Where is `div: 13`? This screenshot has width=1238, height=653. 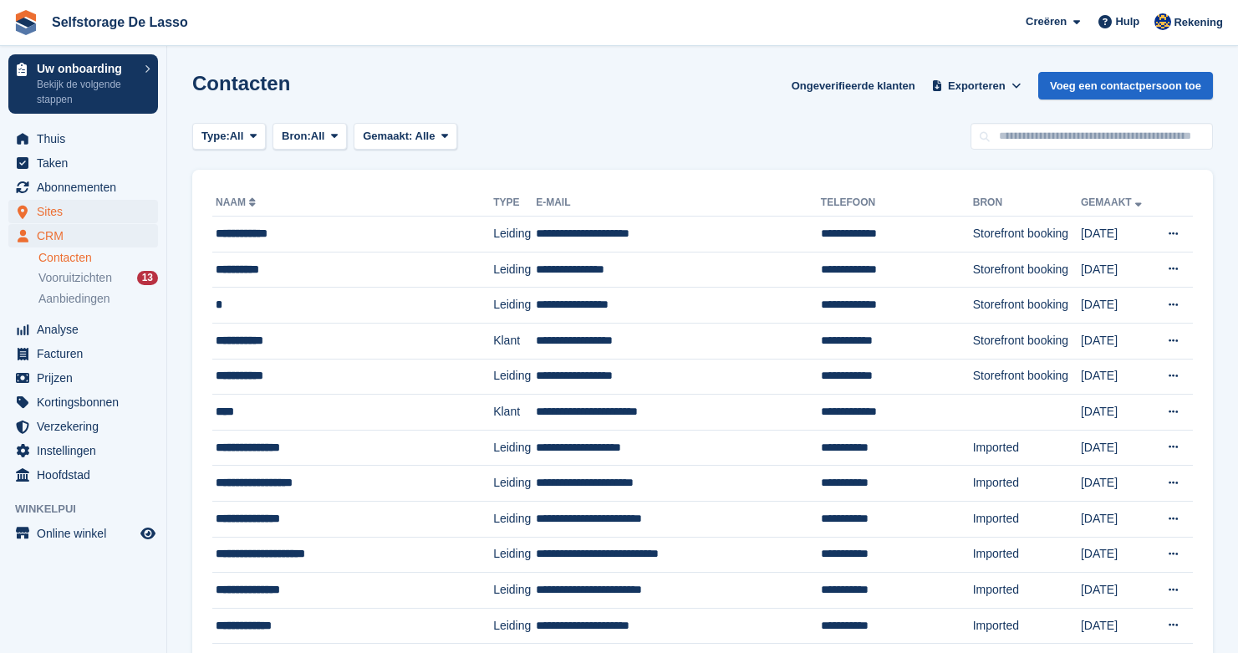 div: 13 is located at coordinates (147, 278).